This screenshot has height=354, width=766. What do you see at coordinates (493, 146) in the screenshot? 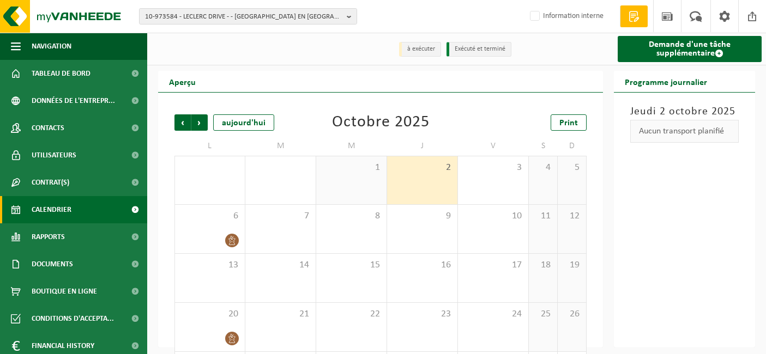
I see `td: V` at bounding box center [493, 146].